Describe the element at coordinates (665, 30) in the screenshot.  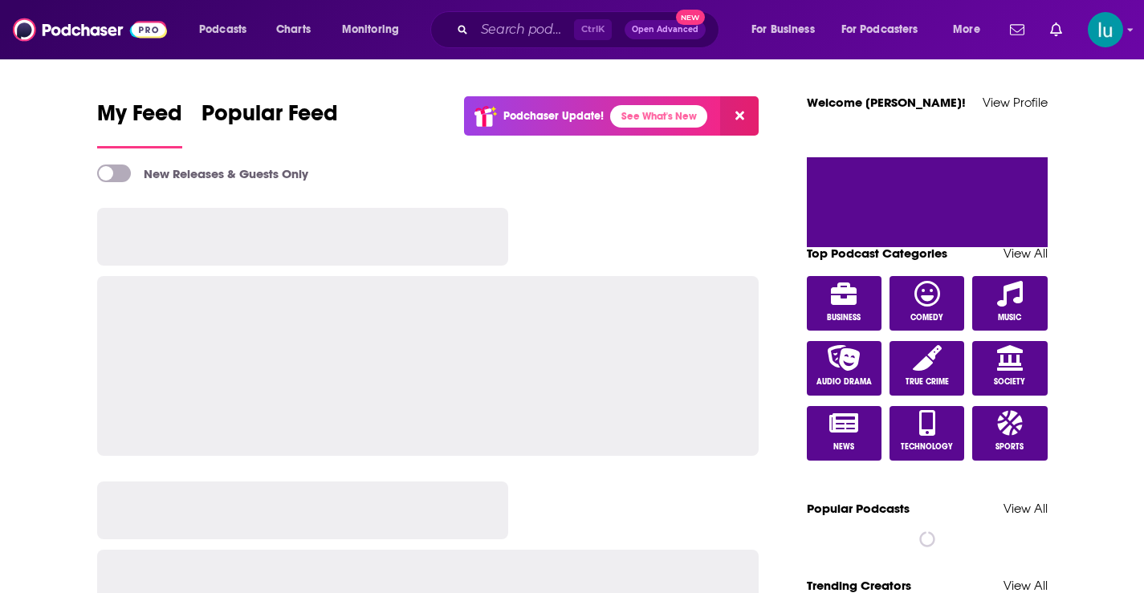
I see `span: Open Advanced` at that location.